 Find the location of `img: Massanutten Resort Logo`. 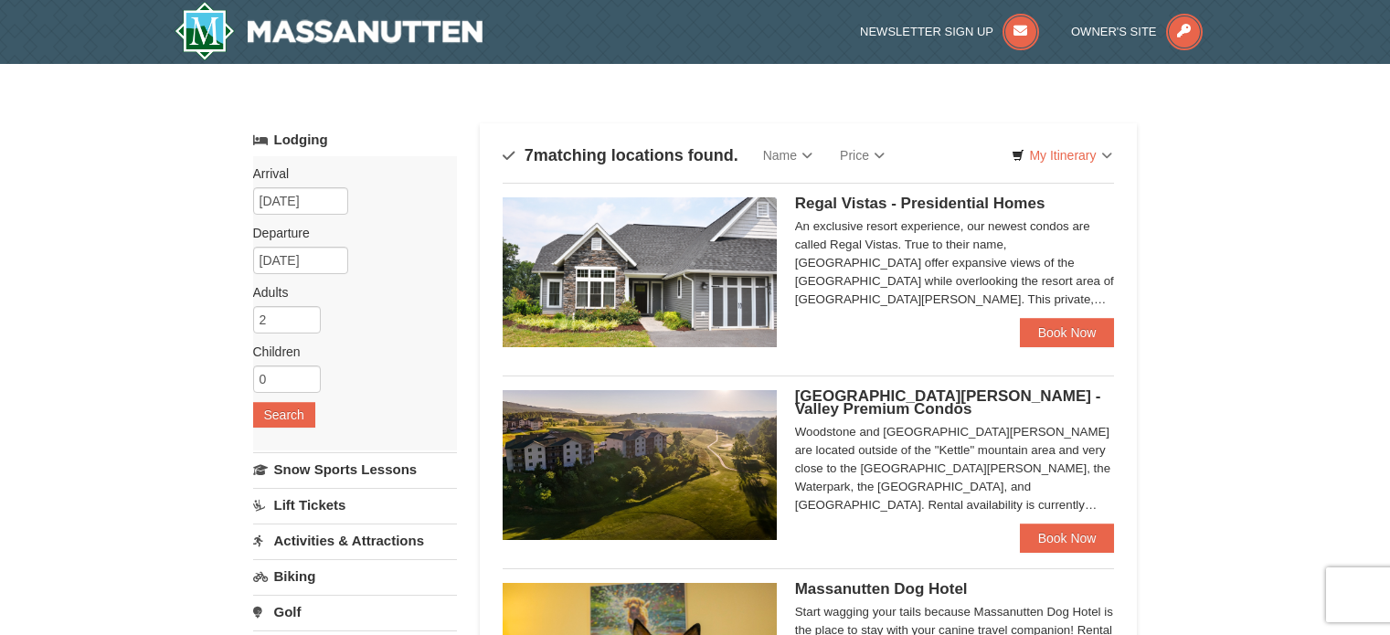

img: Massanutten Resort Logo is located at coordinates (329, 31).